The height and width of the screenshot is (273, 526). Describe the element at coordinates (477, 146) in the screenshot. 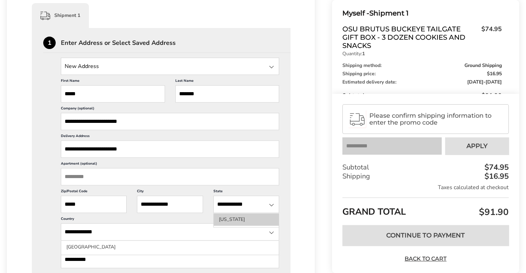

I see `button: Apply` at that location.